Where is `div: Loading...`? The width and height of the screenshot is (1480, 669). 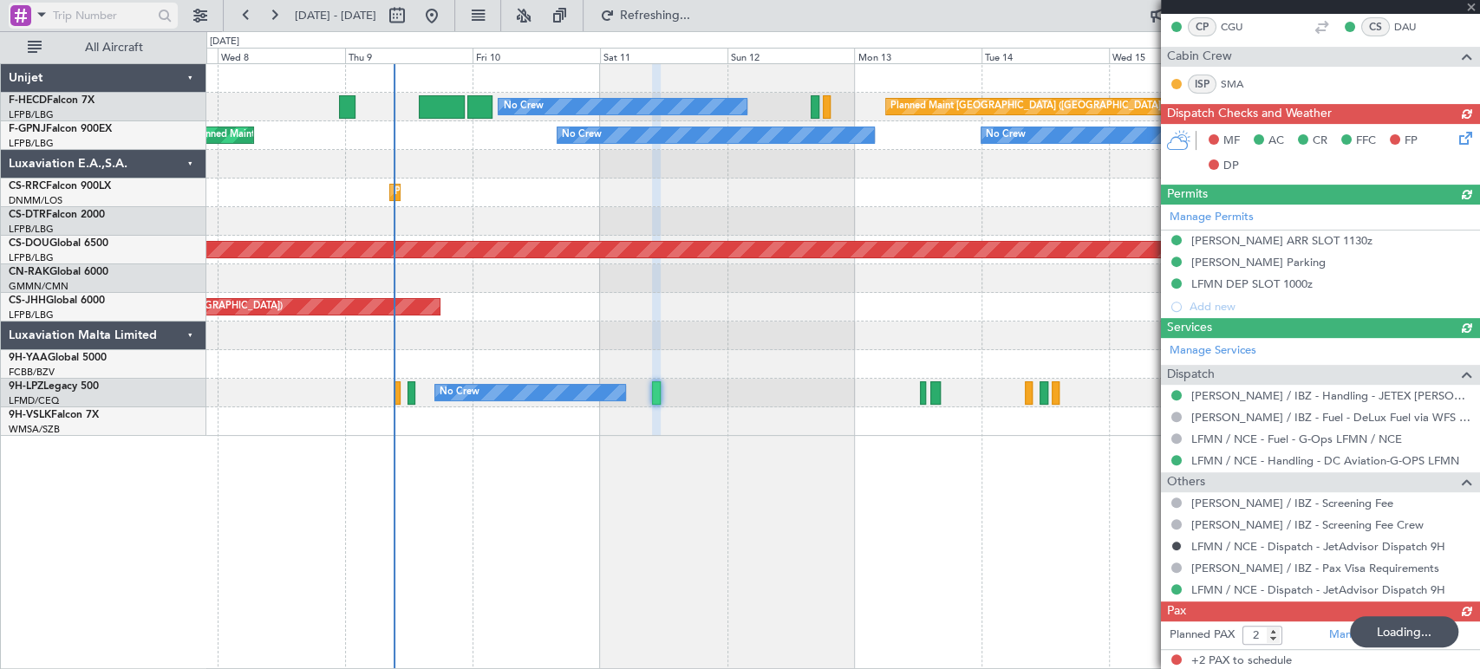 div: Loading... is located at coordinates (1404, 632).